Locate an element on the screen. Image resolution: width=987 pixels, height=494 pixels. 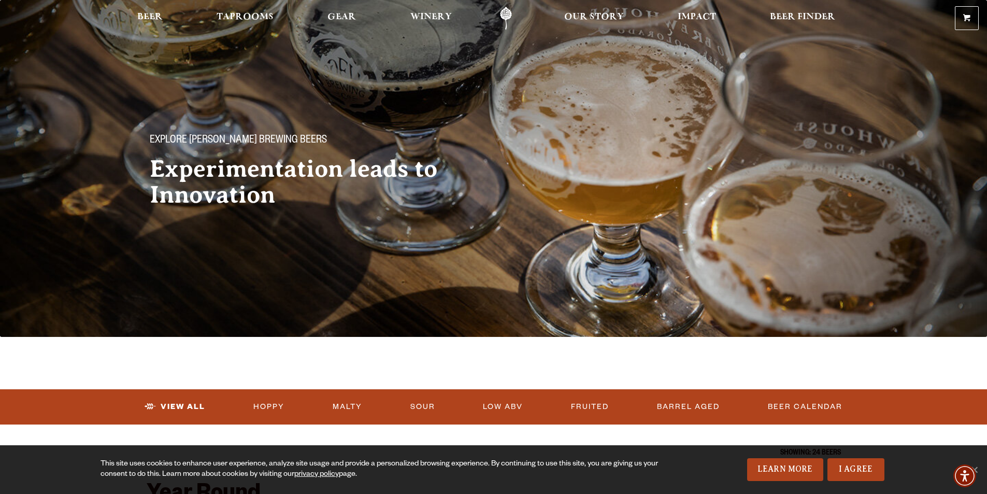
div: Accessibility Menu is located at coordinates (965, 476).